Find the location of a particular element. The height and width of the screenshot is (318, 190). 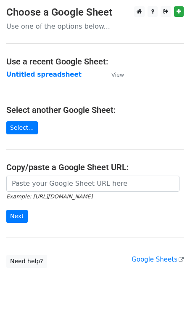

p: Use one of the options below... is located at coordinates (95, 26).